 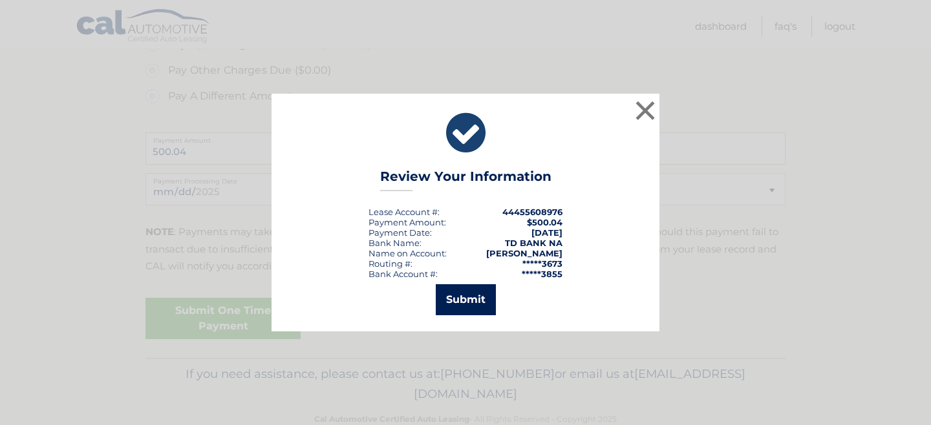 What do you see at coordinates (395, 243) in the screenshot?
I see `div: Bank Name:` at bounding box center [395, 243].